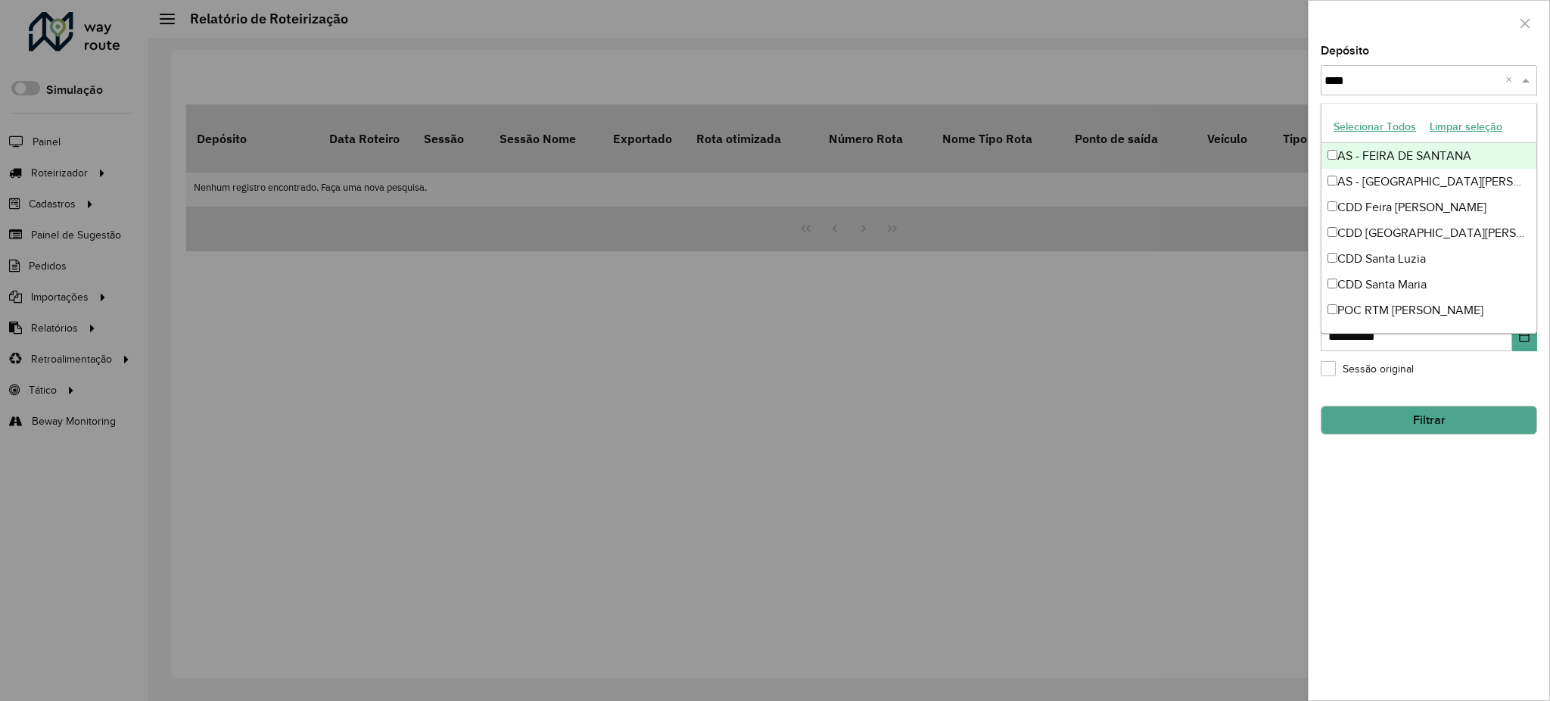  Describe the element at coordinates (1429, 336) in the screenshot. I see `div: POC RTM PA Santiago` at that location.